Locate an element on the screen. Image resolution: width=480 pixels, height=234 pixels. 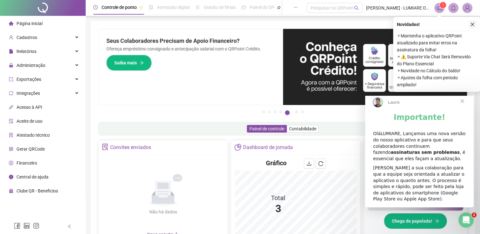
span: Integrações is located at coordinates (28, 93).